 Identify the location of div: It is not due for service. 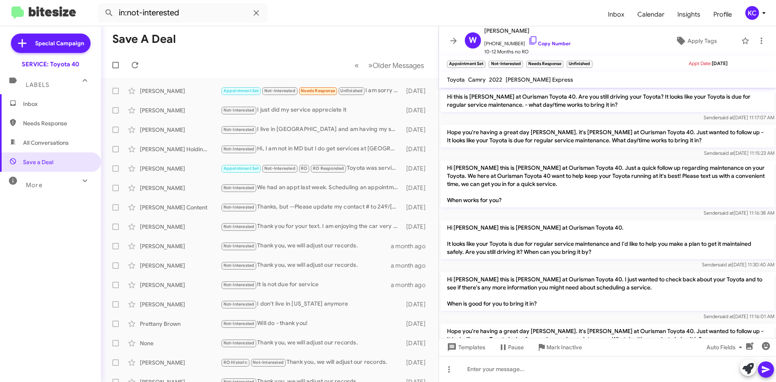
(305, 284).